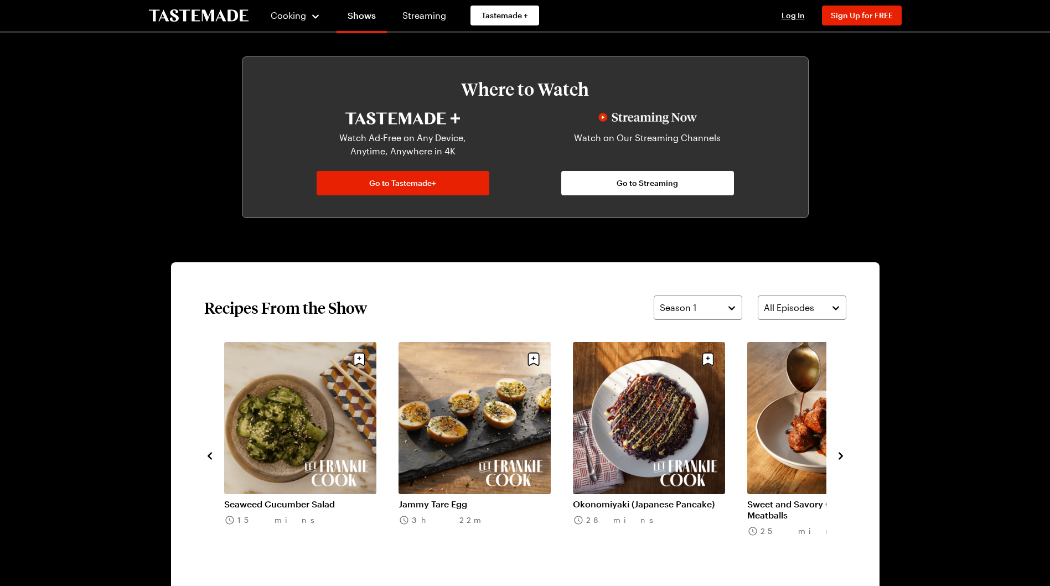 Image resolution: width=1050 pixels, height=586 pixels. I want to click on div: 7 / 30, so click(311, 455).